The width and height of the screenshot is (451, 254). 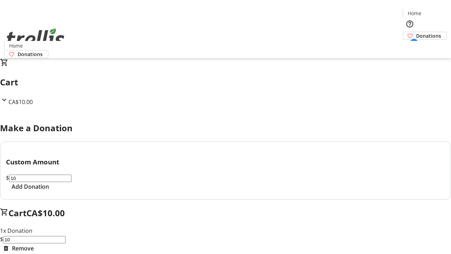 I want to click on h3: Custom Amount, so click(x=225, y=162).